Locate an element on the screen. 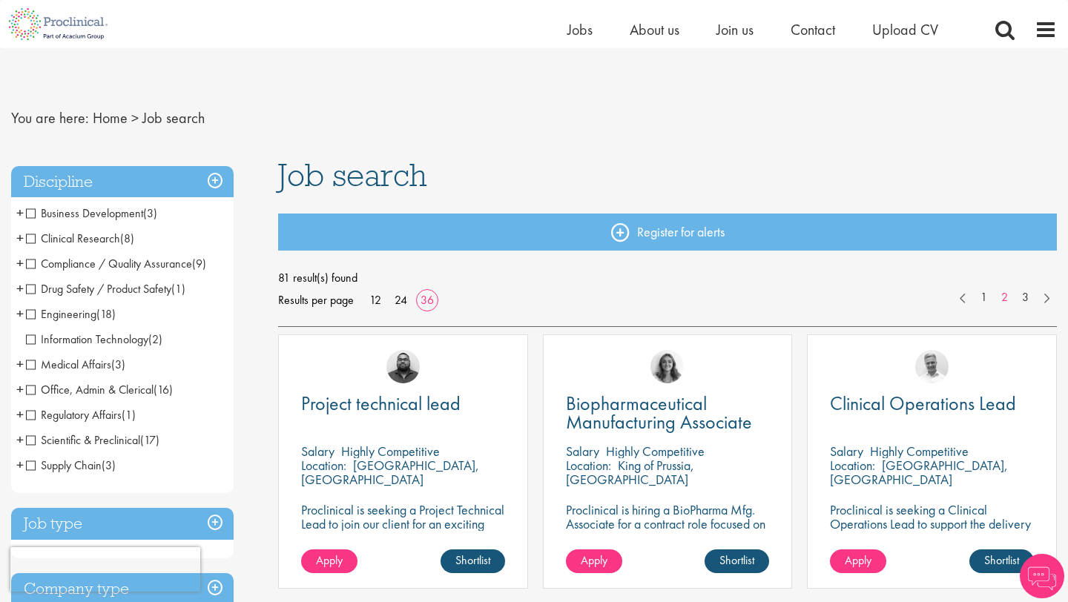  h3: Job type is located at coordinates (122, 524).